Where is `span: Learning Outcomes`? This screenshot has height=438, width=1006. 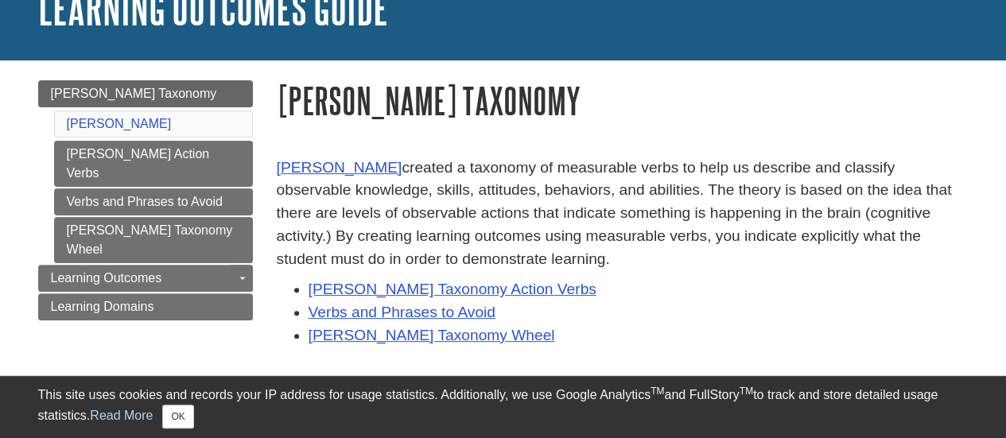 span: Learning Outcomes is located at coordinates (107, 277).